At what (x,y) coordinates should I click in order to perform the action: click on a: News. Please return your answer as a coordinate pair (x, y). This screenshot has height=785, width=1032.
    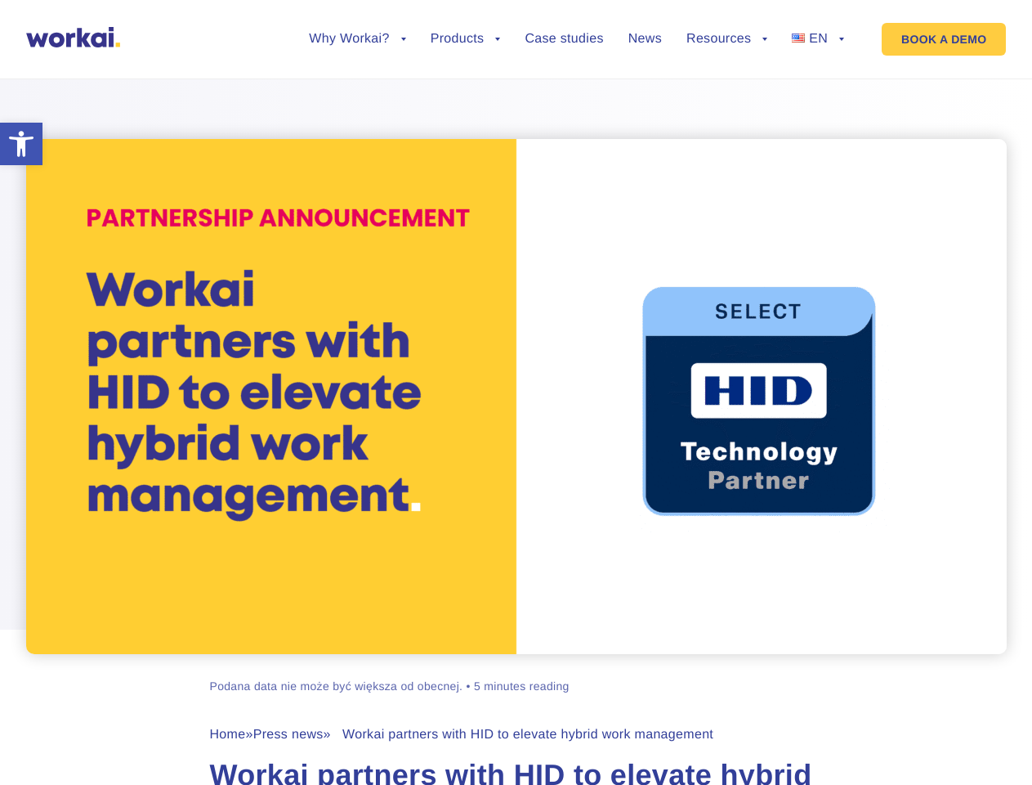
    Looking at the image, I should click on (645, 39).